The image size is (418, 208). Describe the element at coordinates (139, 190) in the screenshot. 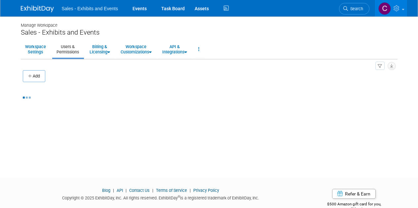

I see `a: Contact Us` at that location.